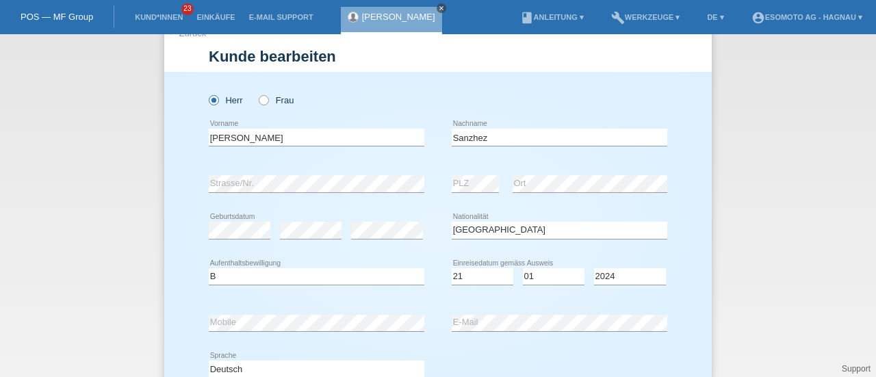 The image size is (876, 377). Describe the element at coordinates (618, 18) in the screenshot. I see `i: build` at that location.